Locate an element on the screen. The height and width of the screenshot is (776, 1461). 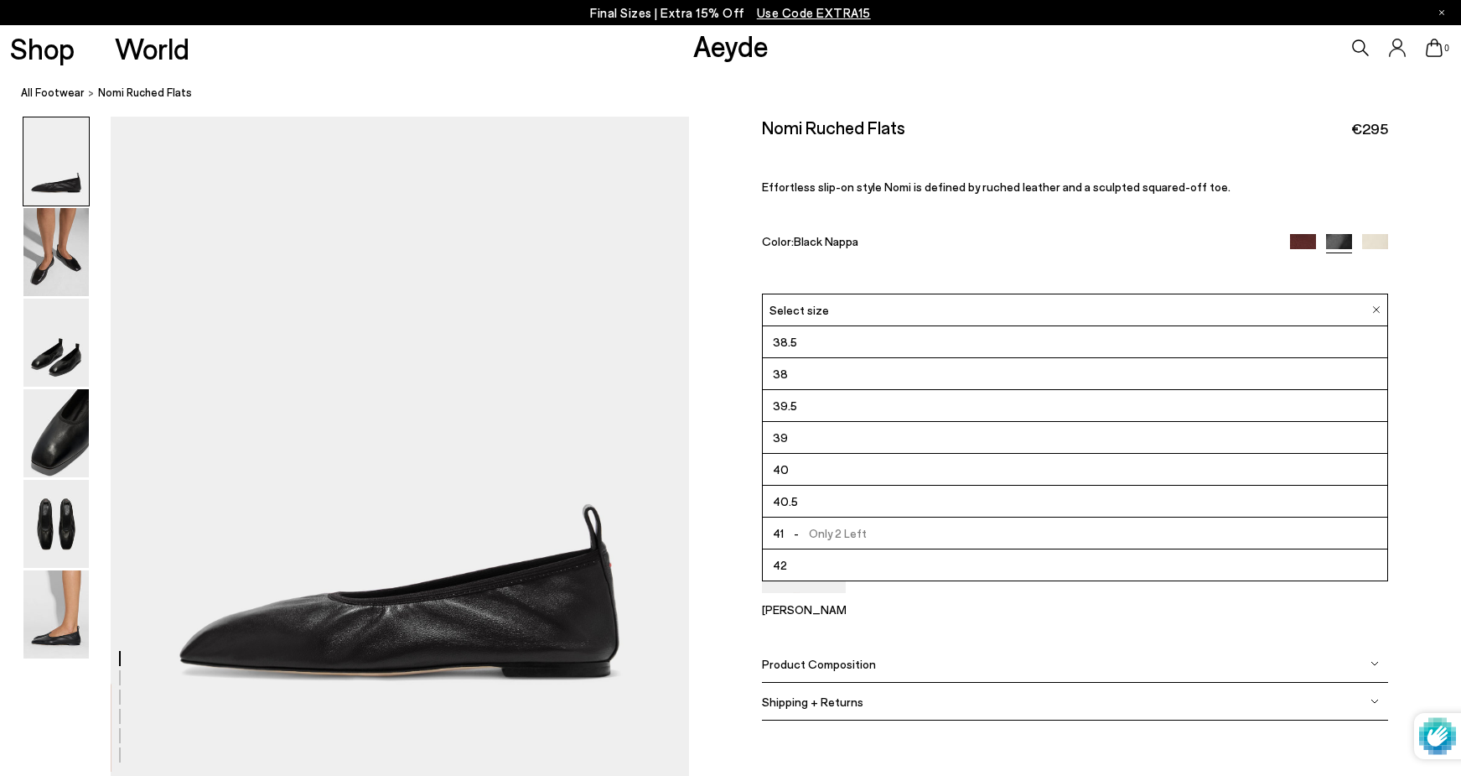
span: 40.5 is located at coordinates (786, 501).